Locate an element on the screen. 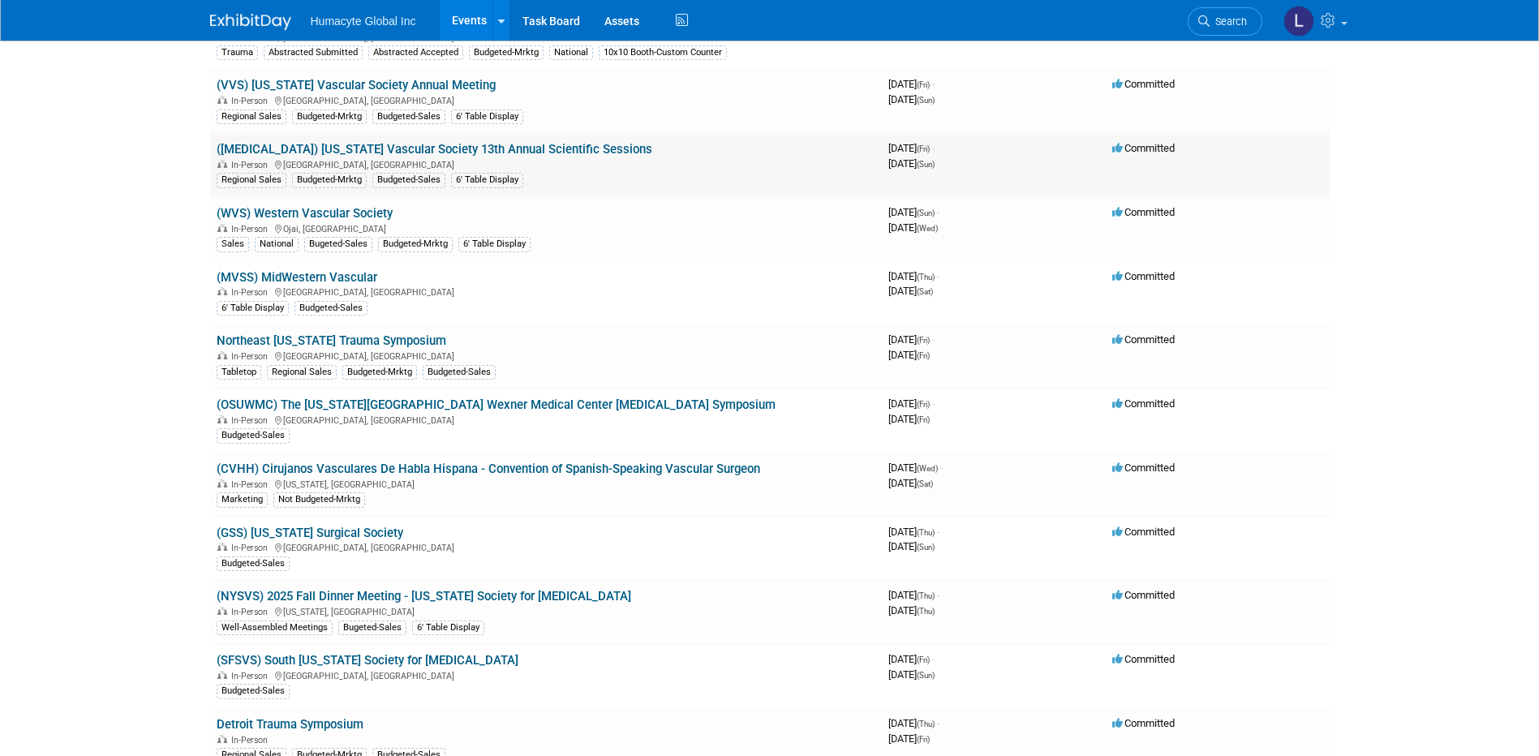  div: Well-Assembled Meetings is located at coordinates (274, 628).